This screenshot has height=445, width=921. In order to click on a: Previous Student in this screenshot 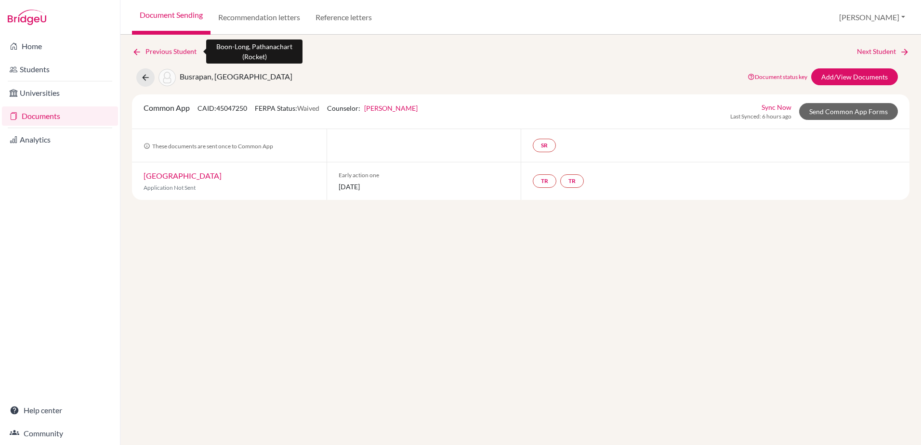, I will do `click(168, 52)`.